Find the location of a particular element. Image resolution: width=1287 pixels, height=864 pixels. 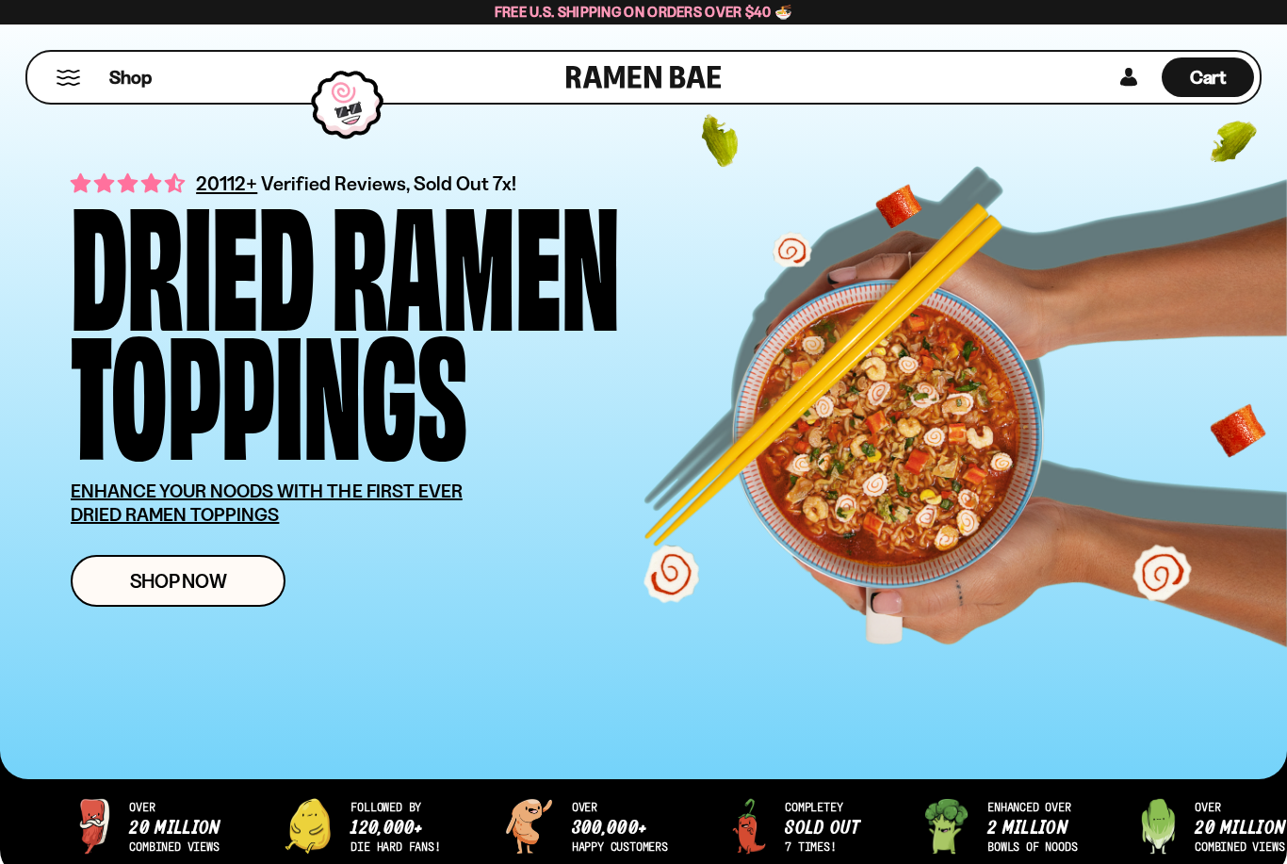

span: Shop is located at coordinates (130, 77).